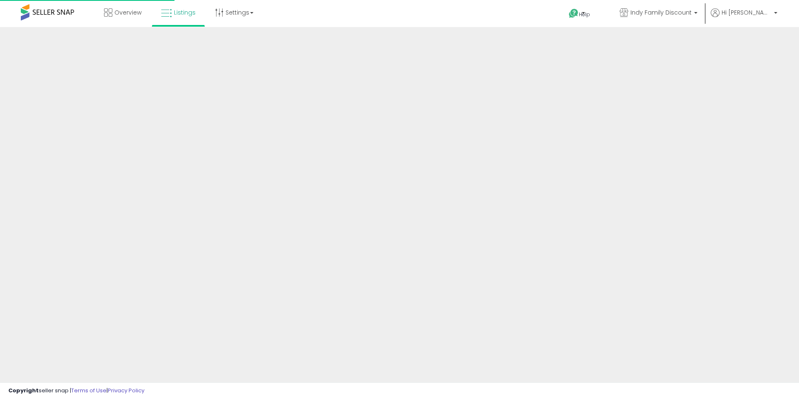 This screenshot has height=399, width=799. What do you see at coordinates (128, 12) in the screenshot?
I see `span: Overview` at bounding box center [128, 12].